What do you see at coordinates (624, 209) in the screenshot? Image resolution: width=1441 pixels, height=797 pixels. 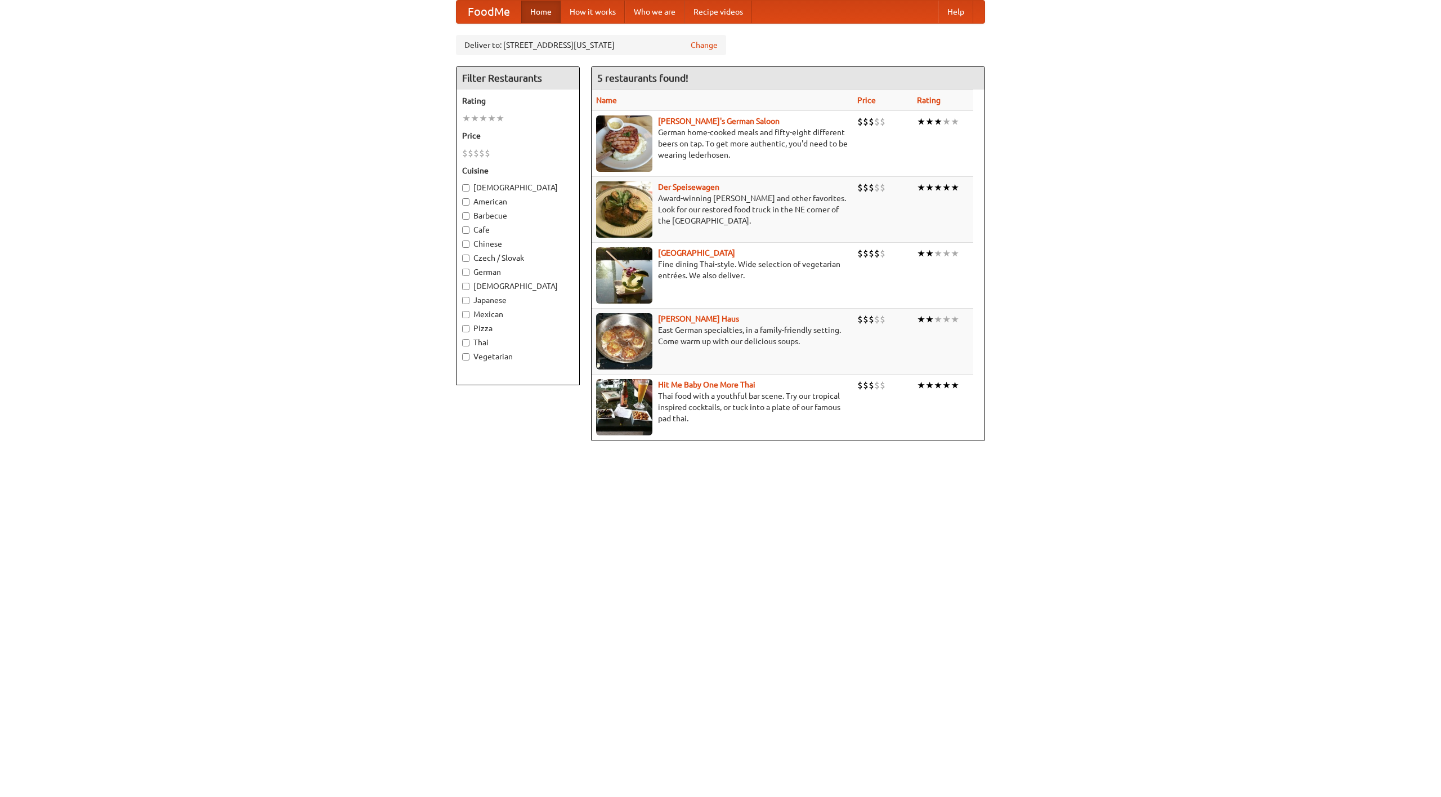 I see `img: speisewagen.jpg` at bounding box center [624, 209].